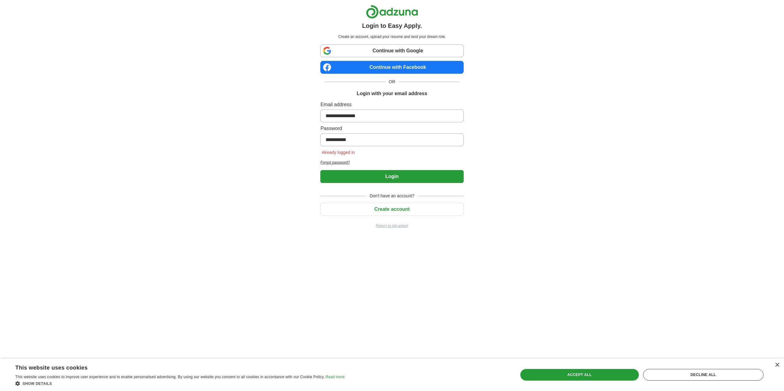 This screenshot has width=784, height=391. What do you see at coordinates (392, 177) in the screenshot?
I see `button: Login` at bounding box center [392, 177].